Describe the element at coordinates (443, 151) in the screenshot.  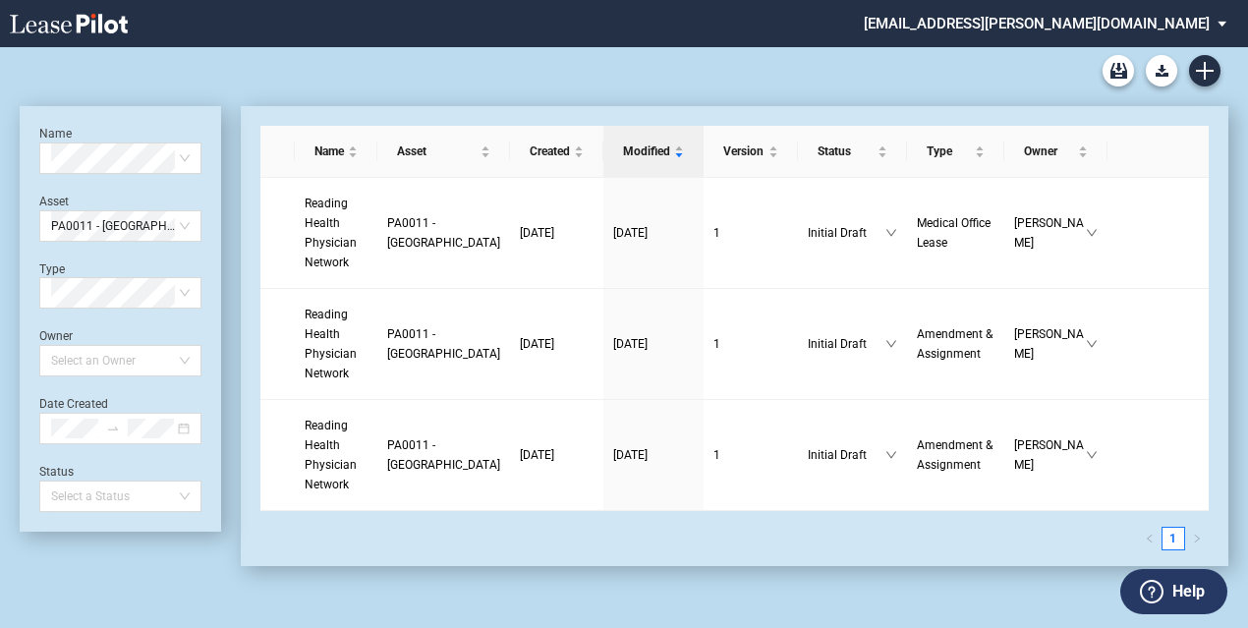
I see `th: Asset` at that location.